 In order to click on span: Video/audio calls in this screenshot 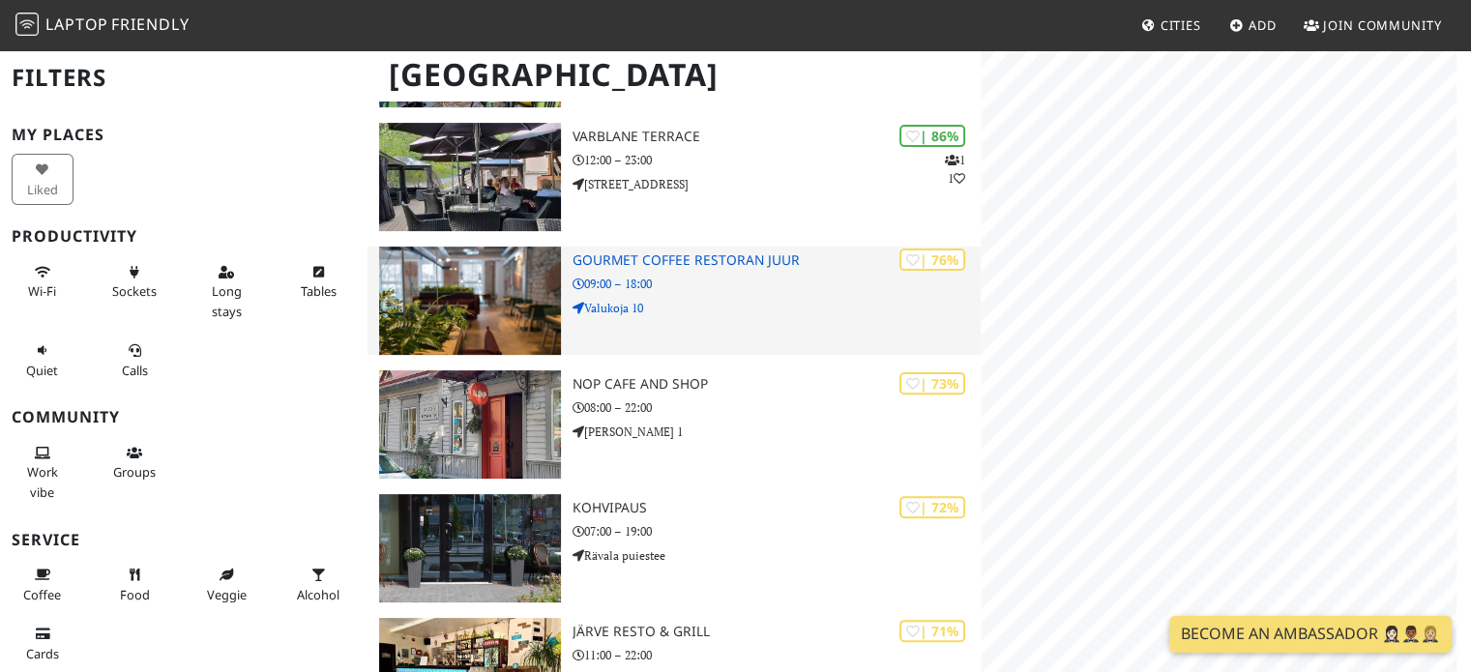, I will do `click(134, 370)`.